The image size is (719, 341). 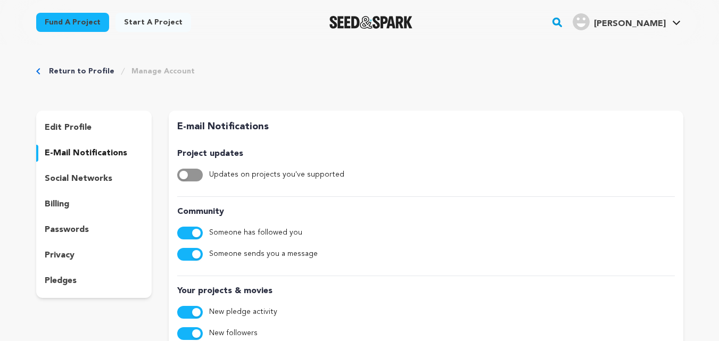 What do you see at coordinates (243, 312) in the screenshot?
I see `label: New pledge activity` at bounding box center [243, 312].